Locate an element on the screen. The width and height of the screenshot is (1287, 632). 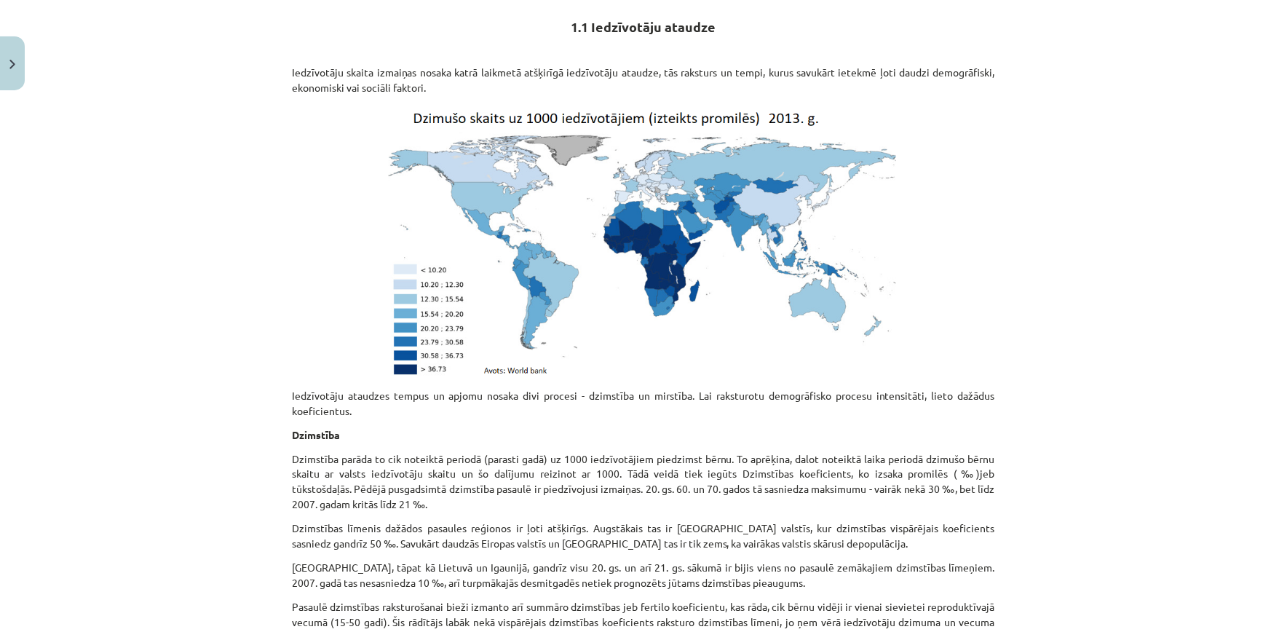
p: Dzimstība parāda to cik noteiktā periodā (parasti gadā) uz 1000 iedzīvotājiem piedzimst bērnu. To... is located at coordinates (644, 482).